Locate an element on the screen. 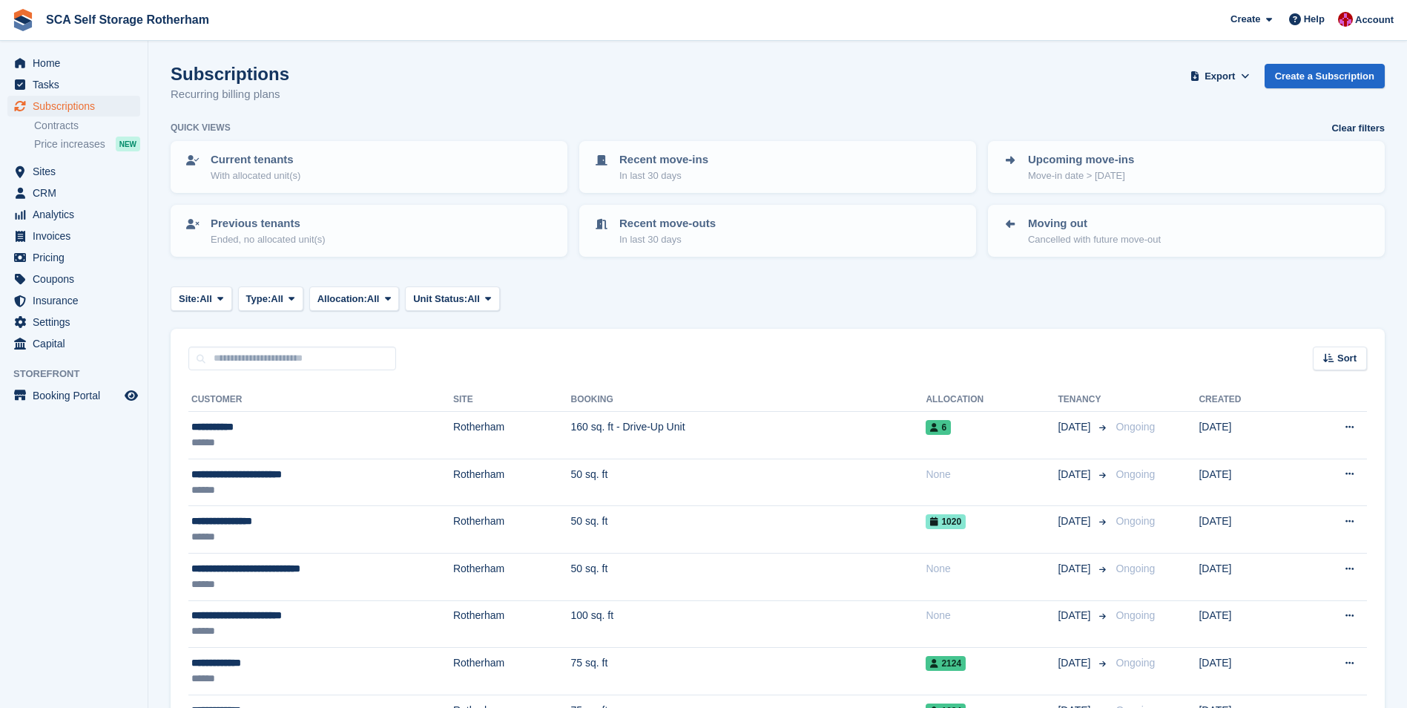  button: Export is located at coordinates (1220, 76).